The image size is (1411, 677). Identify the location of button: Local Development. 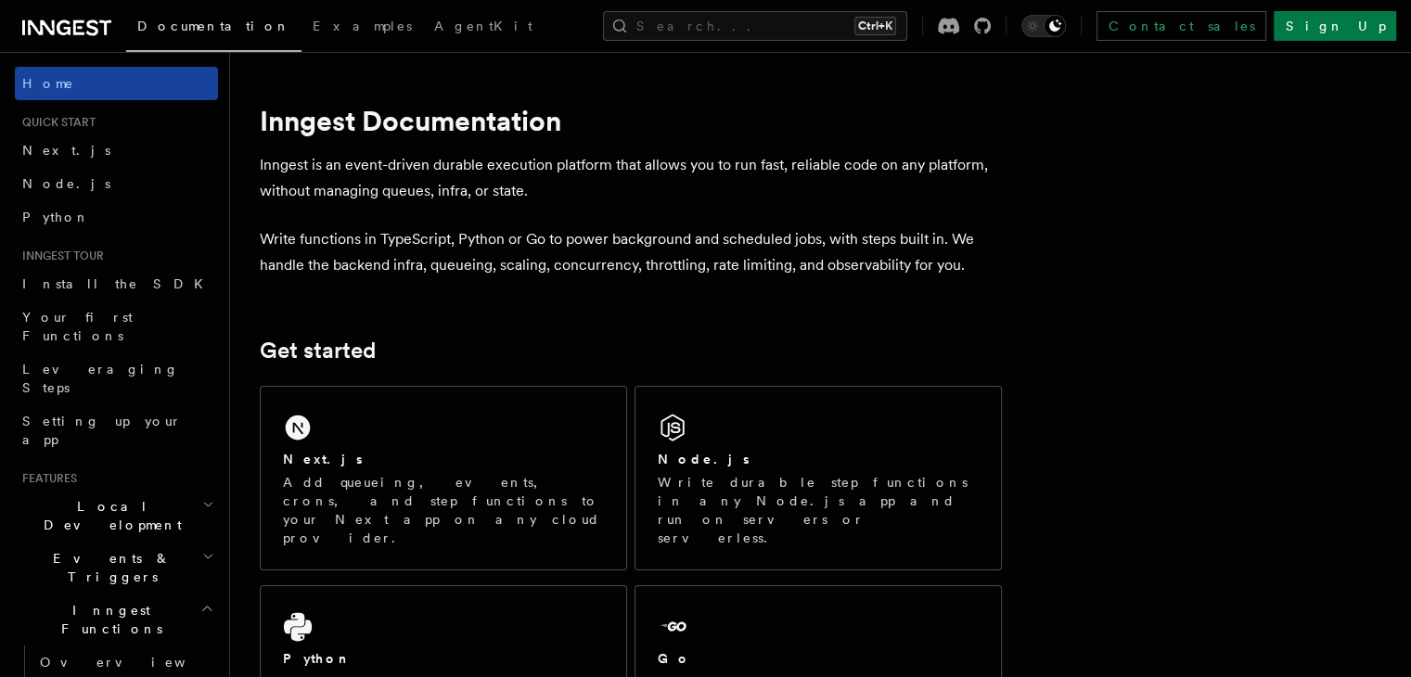
(116, 516).